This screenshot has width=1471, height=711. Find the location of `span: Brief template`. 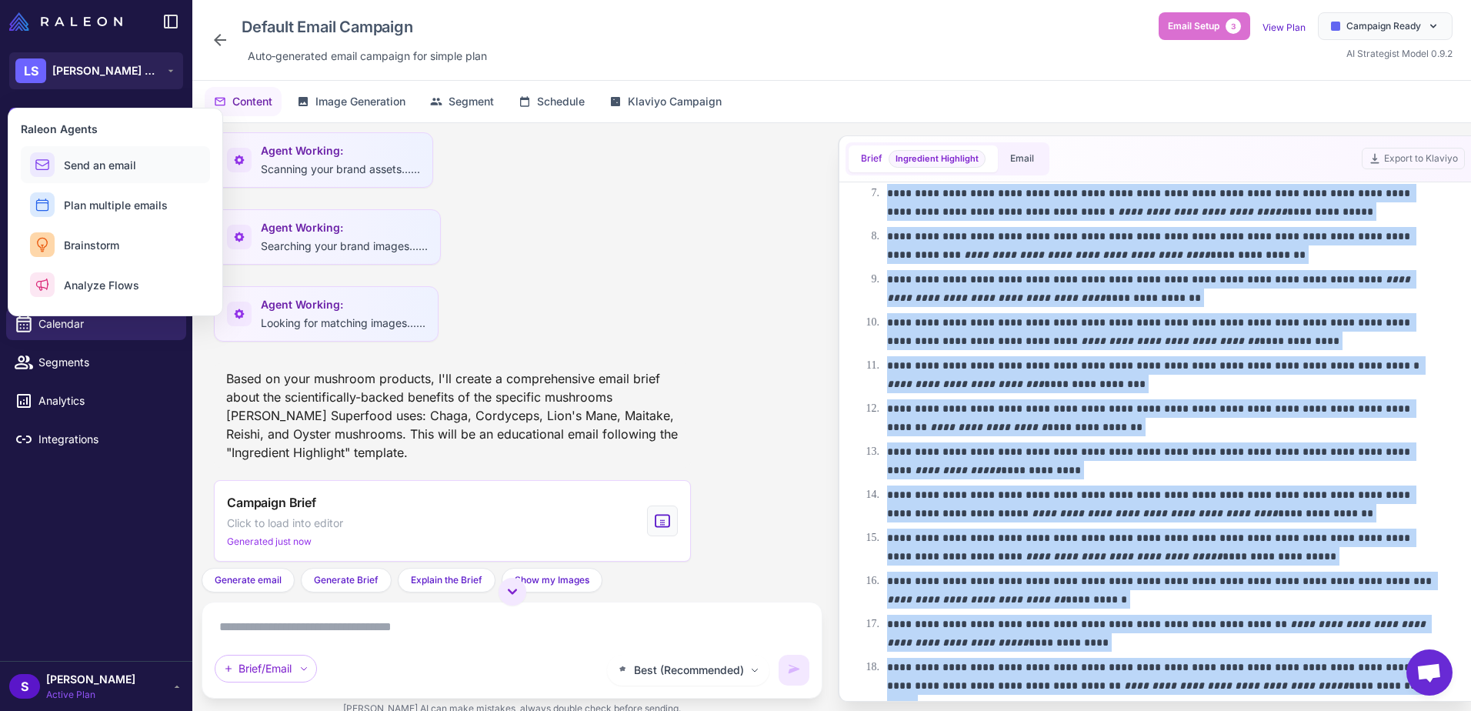

span: Brief template is located at coordinates (937, 158).